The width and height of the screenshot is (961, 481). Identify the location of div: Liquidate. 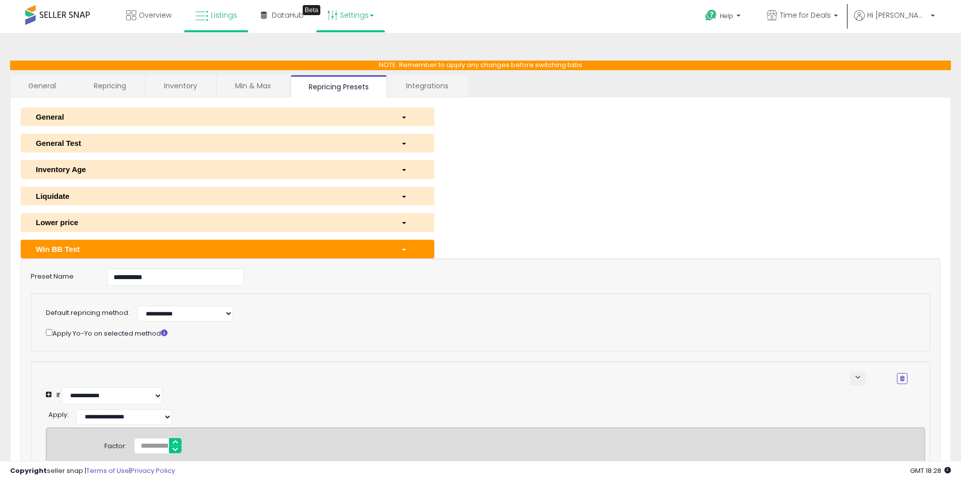
(211, 196).